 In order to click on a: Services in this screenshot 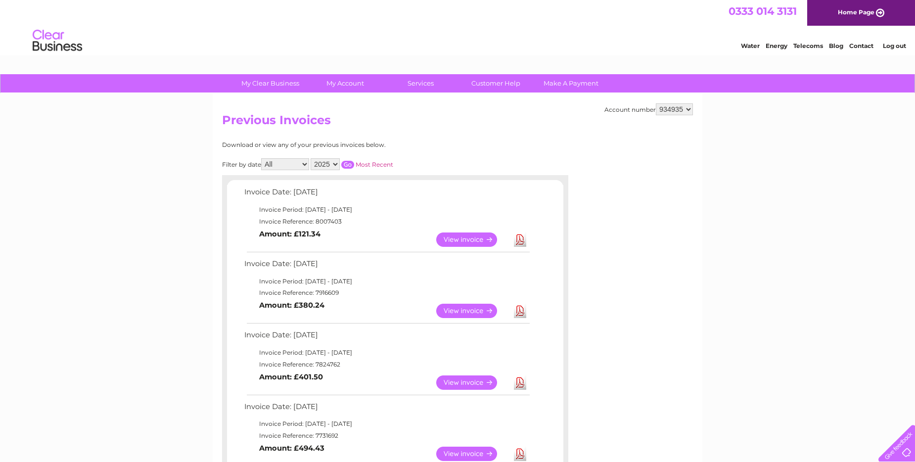, I will do `click(420, 83)`.